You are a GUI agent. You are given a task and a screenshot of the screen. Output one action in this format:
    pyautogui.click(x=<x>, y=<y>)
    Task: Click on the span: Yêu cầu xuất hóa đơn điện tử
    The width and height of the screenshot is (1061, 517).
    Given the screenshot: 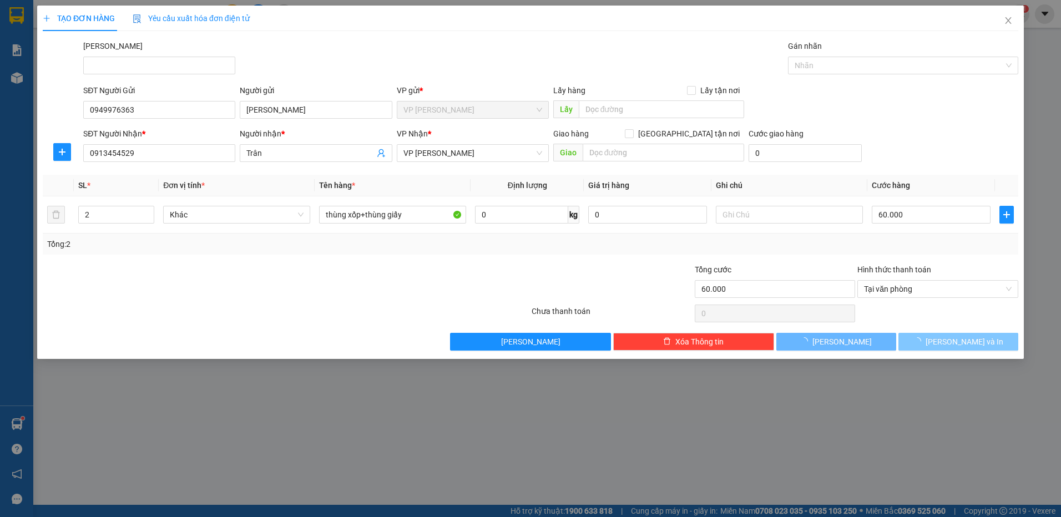 What is the action you would take?
    pyautogui.click(x=191, y=18)
    